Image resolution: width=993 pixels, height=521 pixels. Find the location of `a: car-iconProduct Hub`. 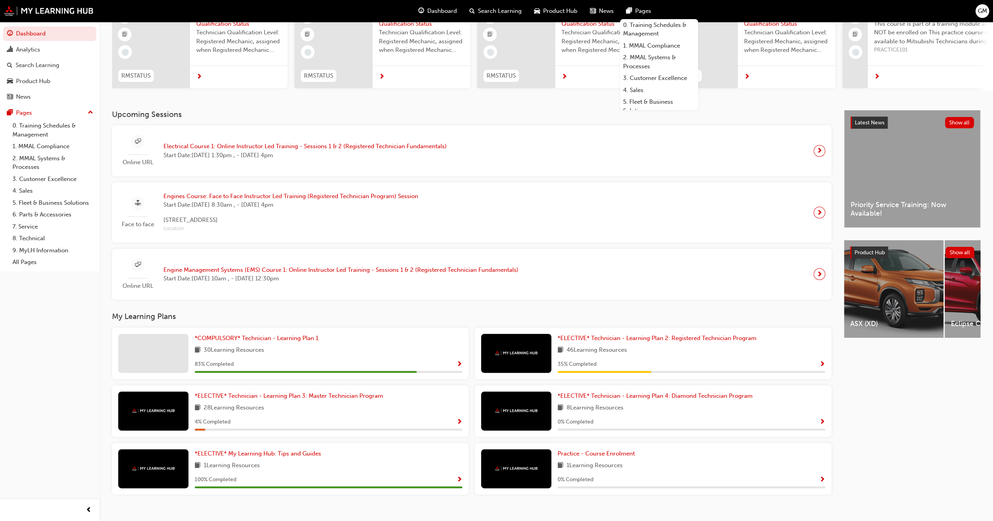

a: car-iconProduct Hub is located at coordinates (556, 11).